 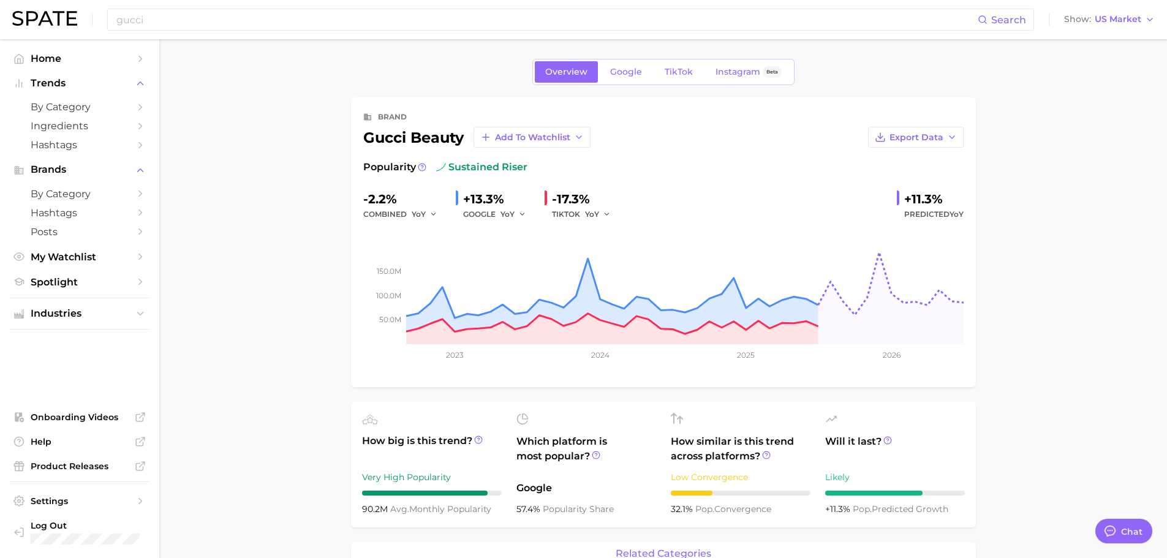 I want to click on a: Ingredients, so click(x=80, y=126).